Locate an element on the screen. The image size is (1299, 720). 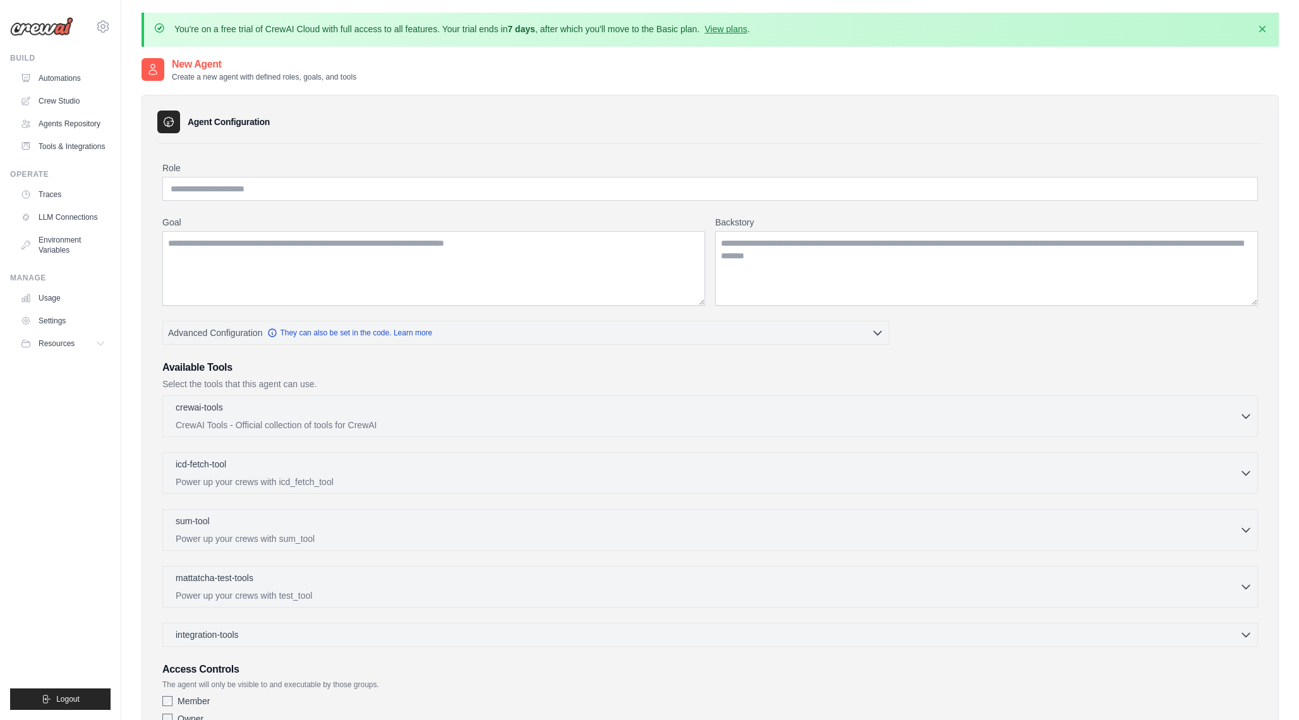
div: Manage is located at coordinates (60, 278).